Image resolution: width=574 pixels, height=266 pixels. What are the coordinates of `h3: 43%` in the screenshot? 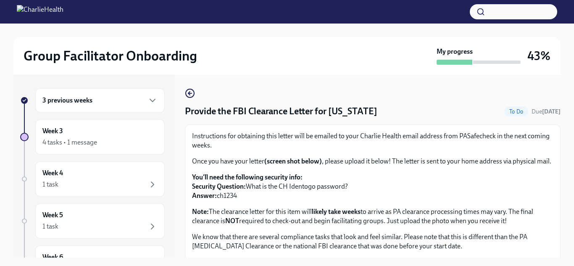 It's located at (539, 56).